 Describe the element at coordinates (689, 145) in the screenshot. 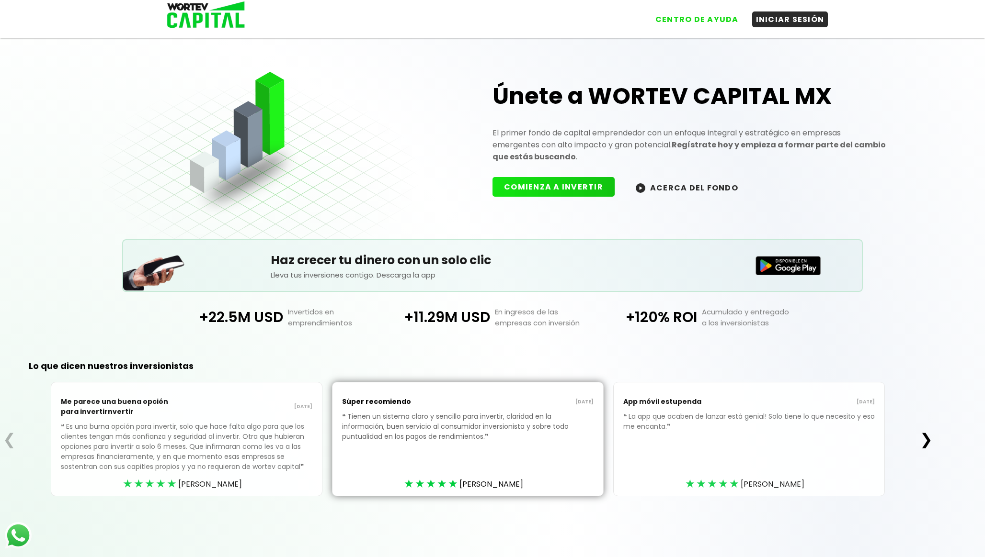

I see `p: El primer fondo de capital emprendedor con un enfoque integral y estratégico en empresas emergent...` at that location.